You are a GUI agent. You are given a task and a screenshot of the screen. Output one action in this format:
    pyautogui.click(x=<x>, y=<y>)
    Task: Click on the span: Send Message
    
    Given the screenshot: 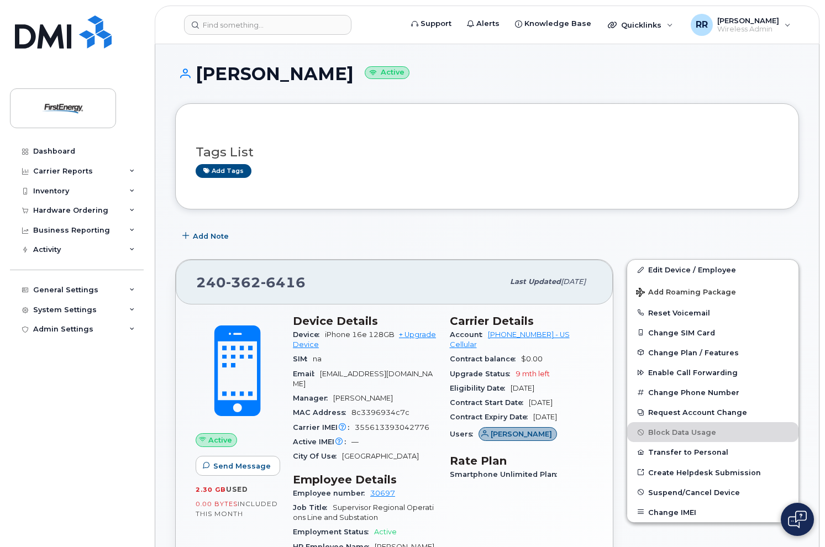 What is the action you would take?
    pyautogui.click(x=242, y=466)
    